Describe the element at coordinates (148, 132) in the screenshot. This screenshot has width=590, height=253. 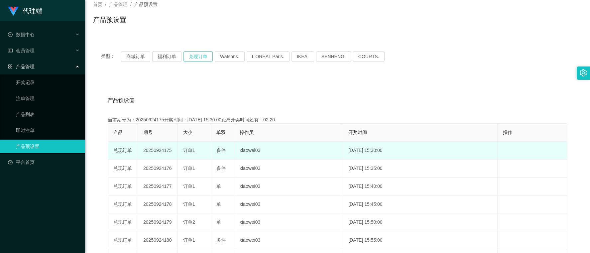
I see `span: 期号` at that location.